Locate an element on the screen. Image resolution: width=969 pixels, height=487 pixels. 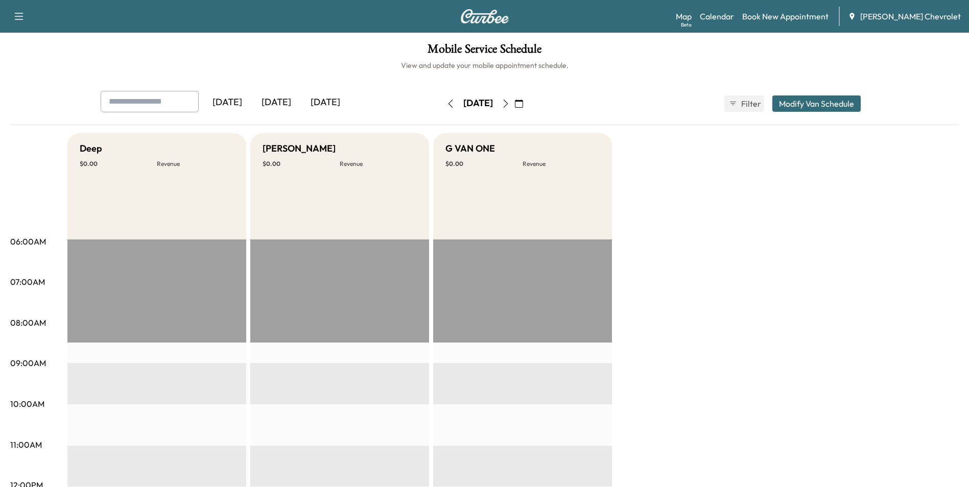
p: 07:00AM is located at coordinates (28, 282).